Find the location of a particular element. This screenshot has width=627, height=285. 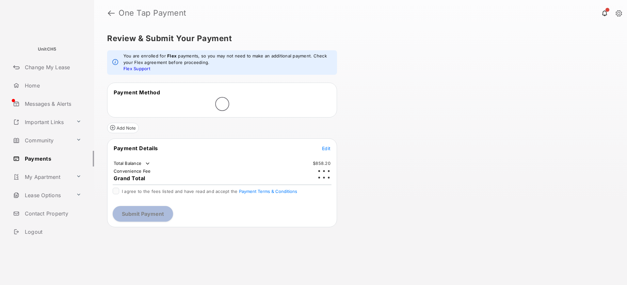

em: You are enrolled for payments, so you may not need to make an additional payment. Check your Flex... is located at coordinates (228, 62).